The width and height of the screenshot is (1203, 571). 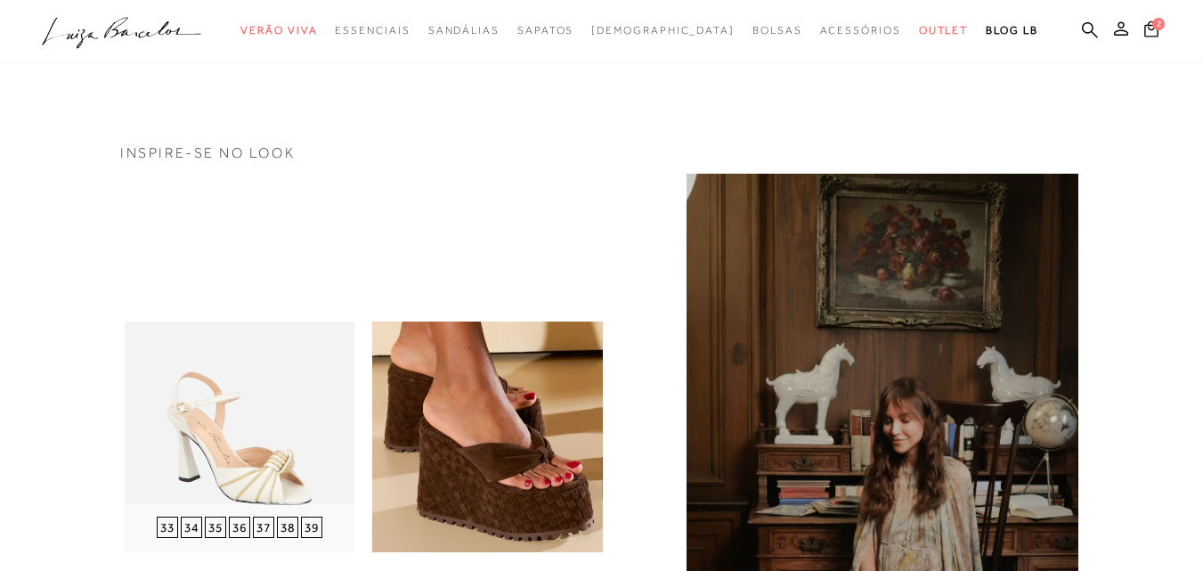 I want to click on button: 37, so click(x=264, y=527).